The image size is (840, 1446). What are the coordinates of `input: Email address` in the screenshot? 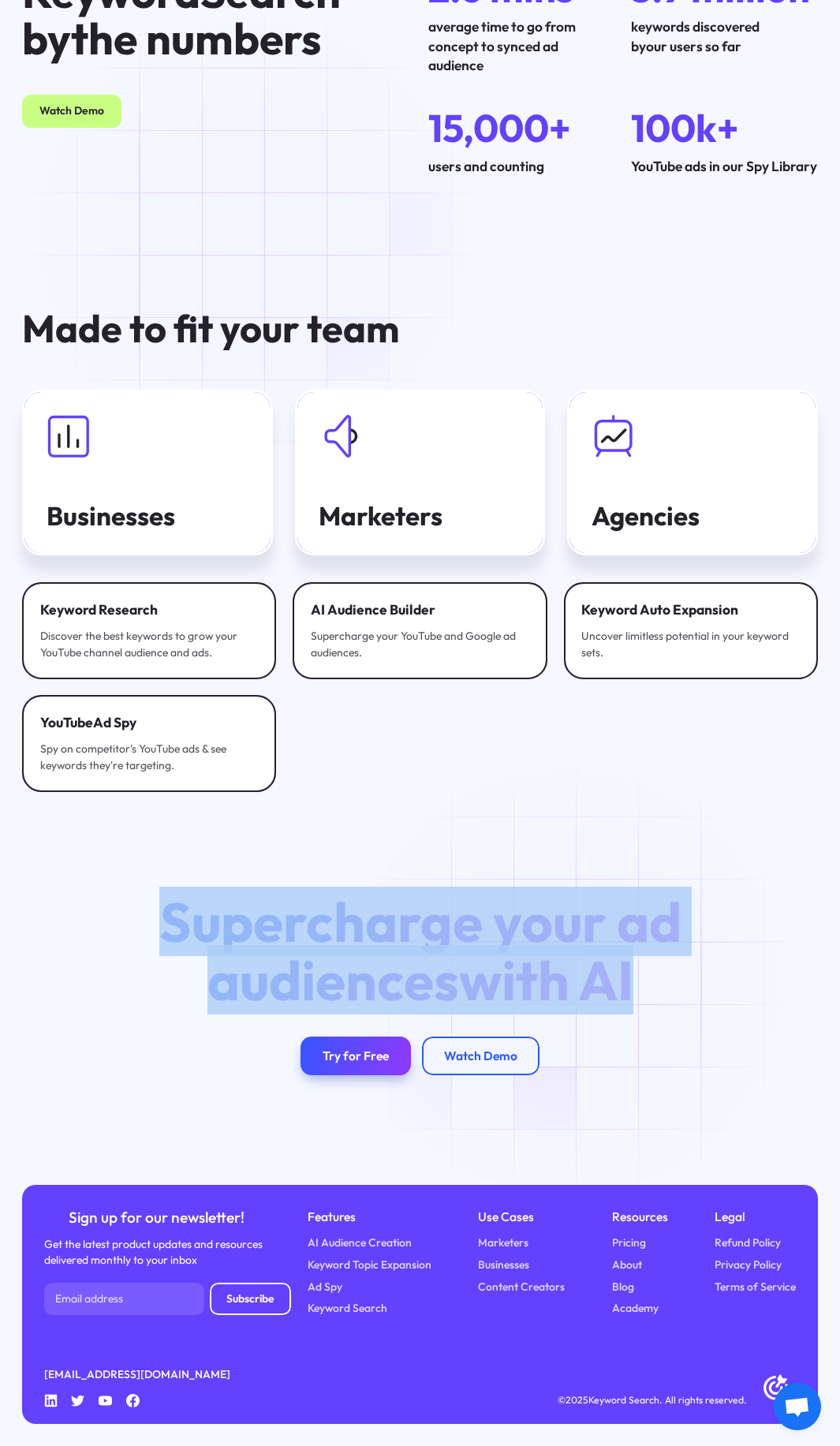 It's located at (124, 1299).